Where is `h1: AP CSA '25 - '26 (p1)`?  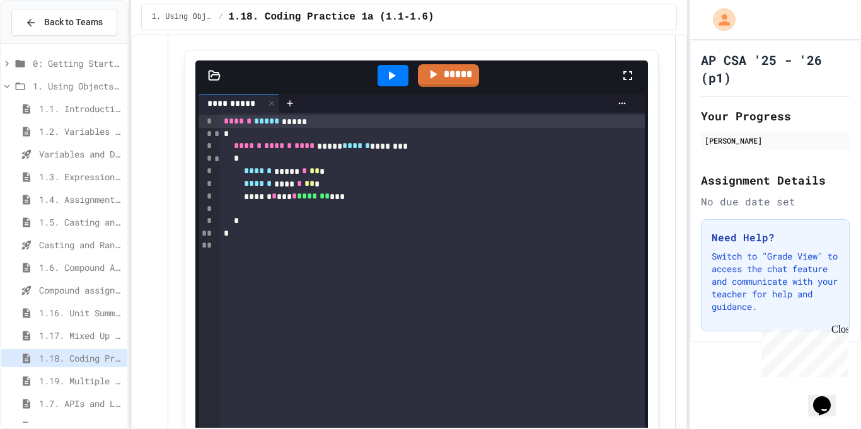
h1: AP CSA '25 - '26 (p1) is located at coordinates (775, 69).